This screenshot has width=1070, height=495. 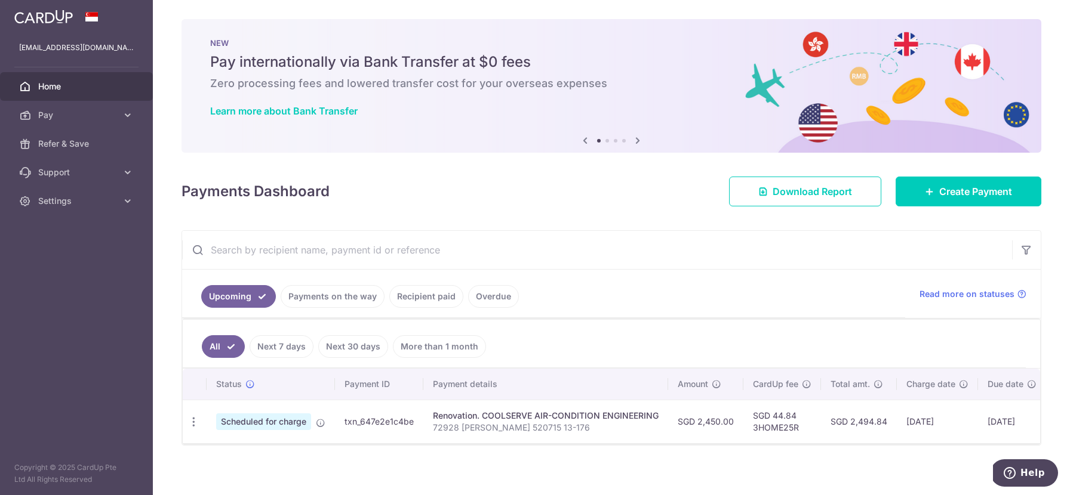 I want to click on td: txn_647e2e1c4be, so click(x=379, y=421).